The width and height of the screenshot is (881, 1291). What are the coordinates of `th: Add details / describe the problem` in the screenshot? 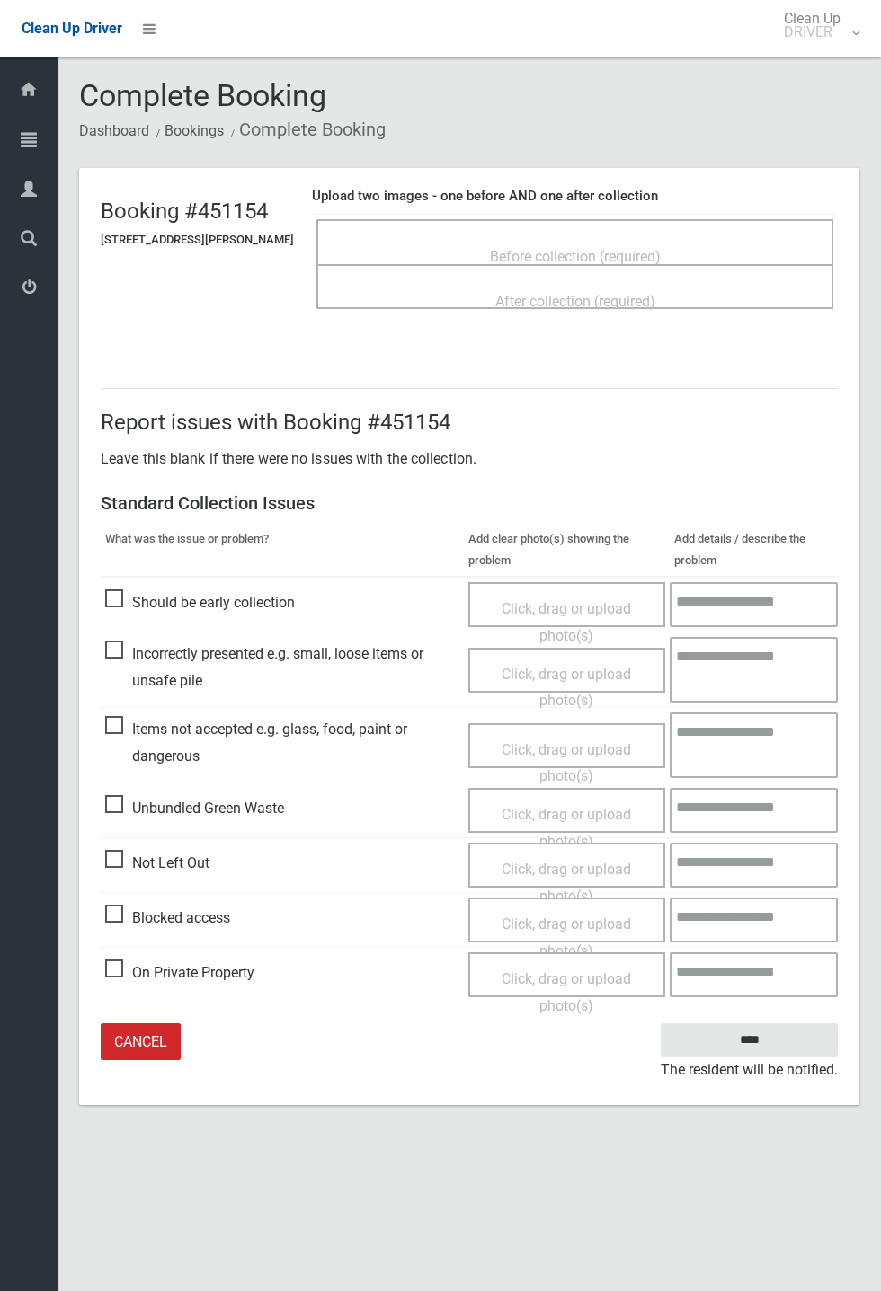 It's located at (753, 550).